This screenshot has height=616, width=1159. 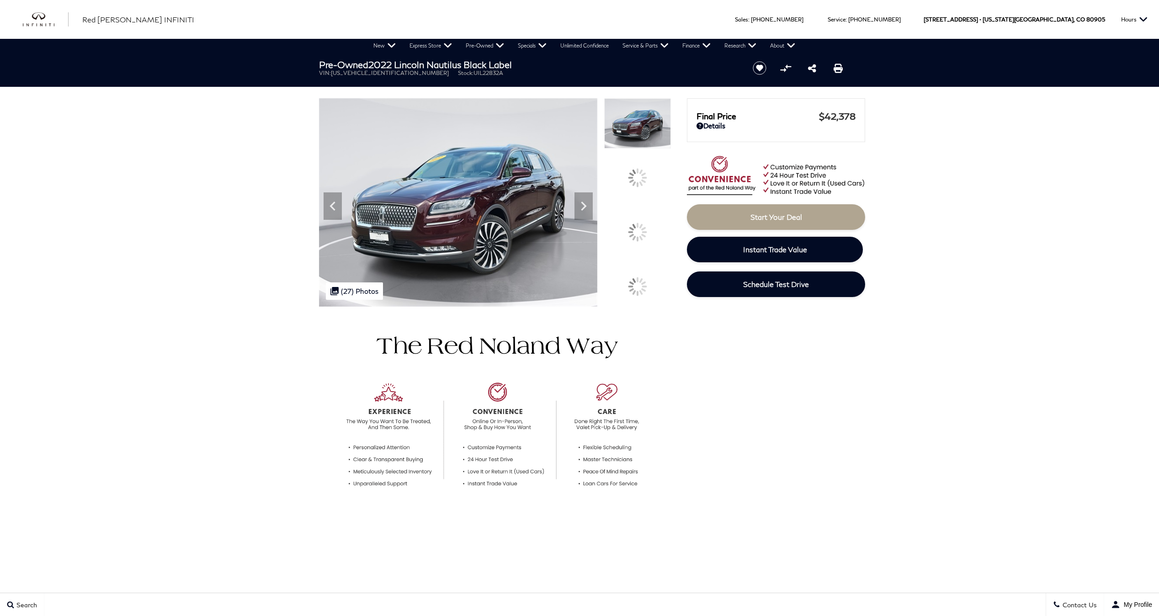 I want to click on span: Schedule Test Drive, so click(x=776, y=284).